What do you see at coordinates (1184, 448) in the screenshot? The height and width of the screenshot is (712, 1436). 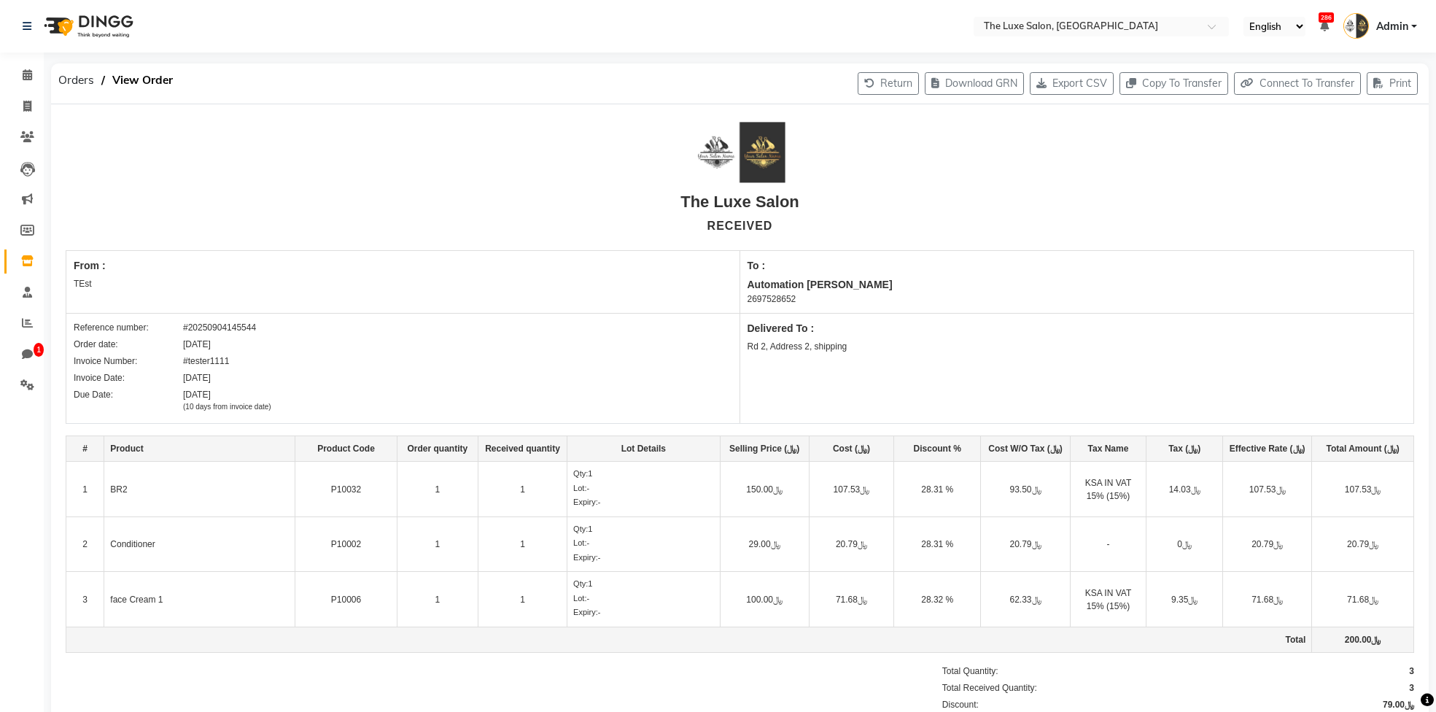 I see `th: Tax (﷼)` at bounding box center [1184, 448].